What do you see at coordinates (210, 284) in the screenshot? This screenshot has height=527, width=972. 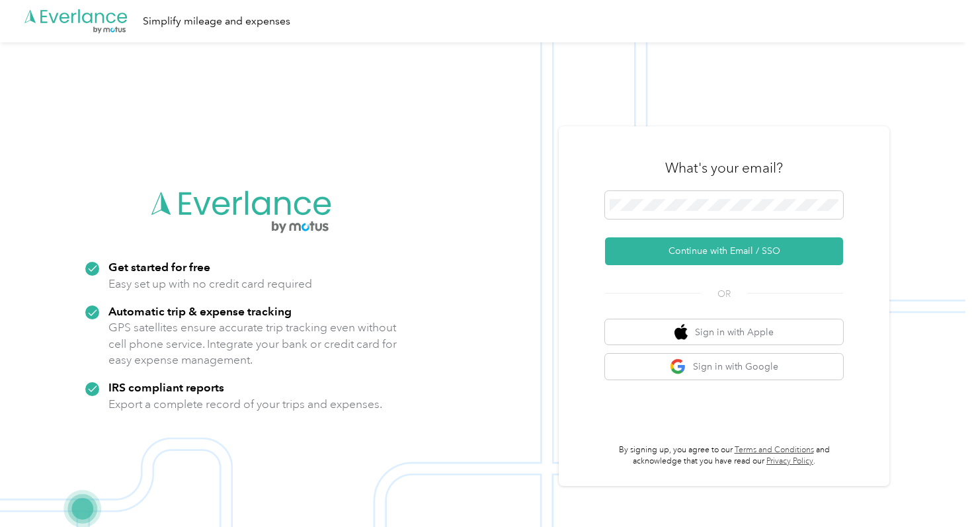 I see `p: Easy set up with no credit card required` at bounding box center [210, 284].